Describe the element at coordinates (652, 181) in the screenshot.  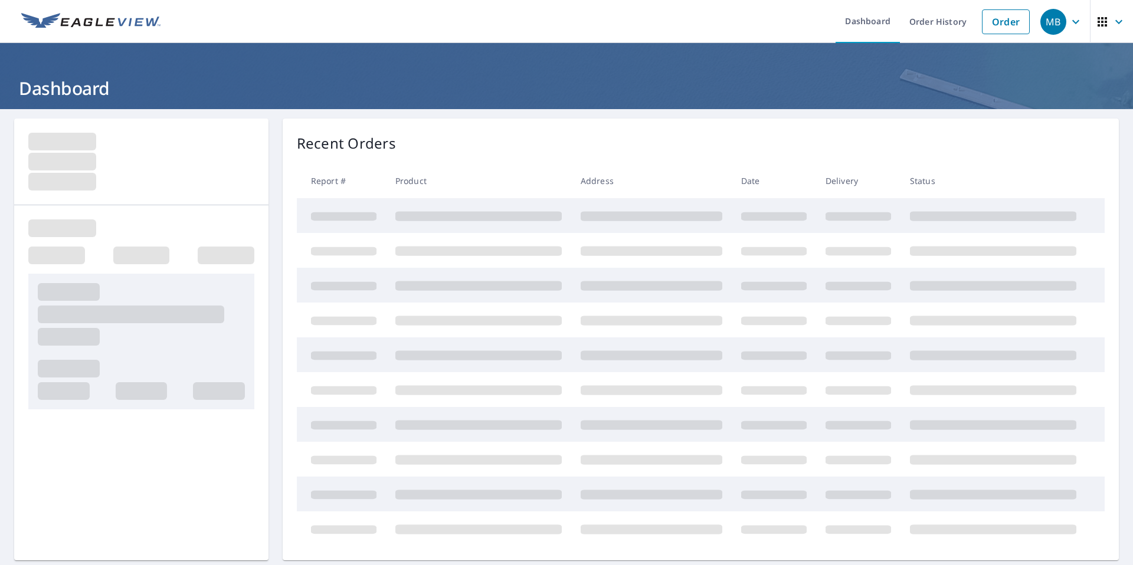
I see `th: Address` at that location.